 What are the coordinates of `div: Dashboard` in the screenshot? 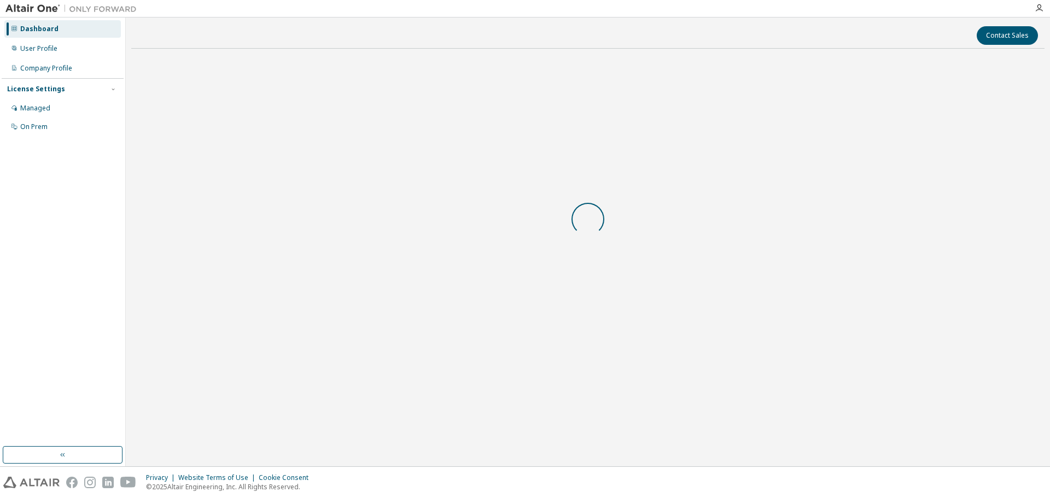 It's located at (39, 29).